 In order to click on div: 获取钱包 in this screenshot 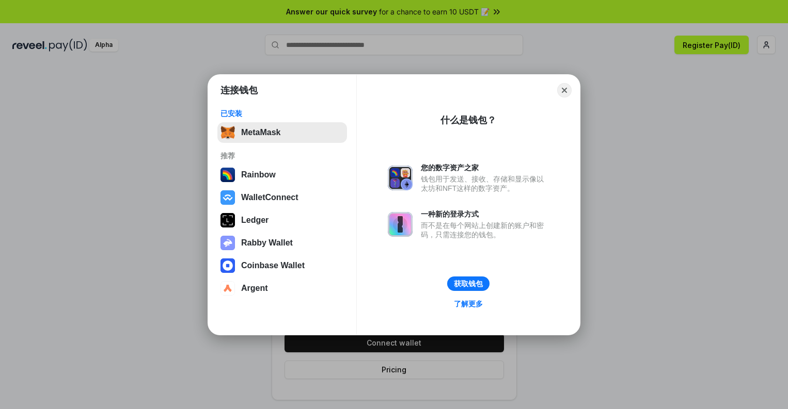, I will do `click(468, 284)`.